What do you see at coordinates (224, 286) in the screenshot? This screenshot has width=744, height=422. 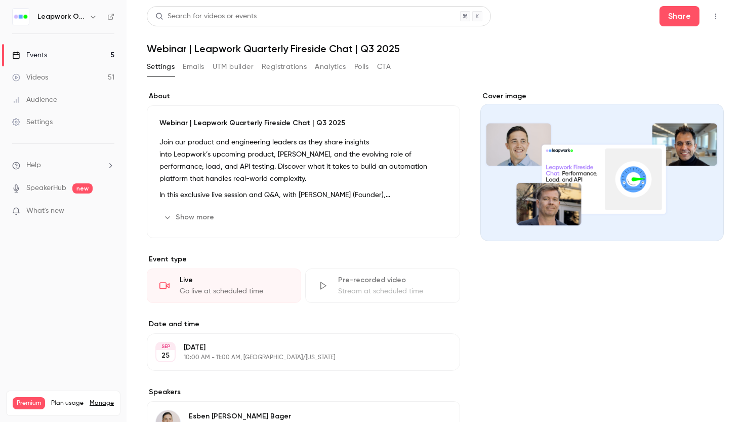 I see `div: LiveGo live at scheduled time` at bounding box center [224, 286].